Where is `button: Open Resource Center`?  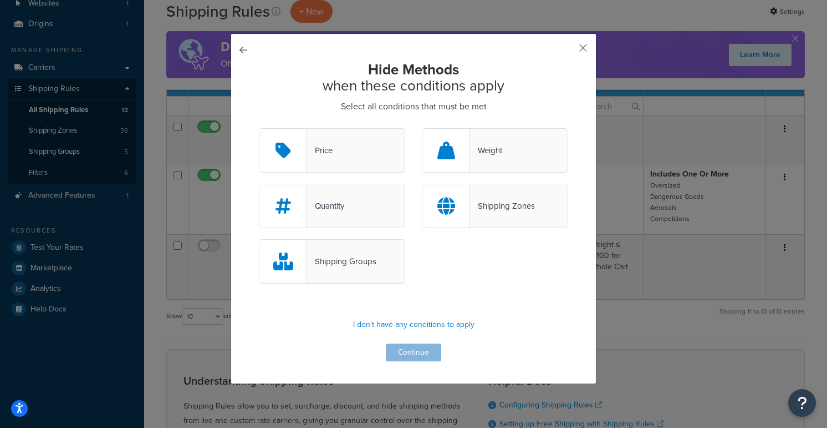
button: Open Resource Center is located at coordinates (802, 403).